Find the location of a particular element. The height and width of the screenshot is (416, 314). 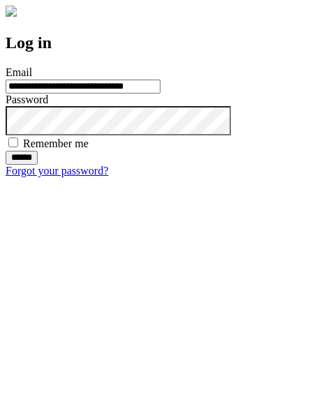

a: Forgot your password? is located at coordinates (56, 170).